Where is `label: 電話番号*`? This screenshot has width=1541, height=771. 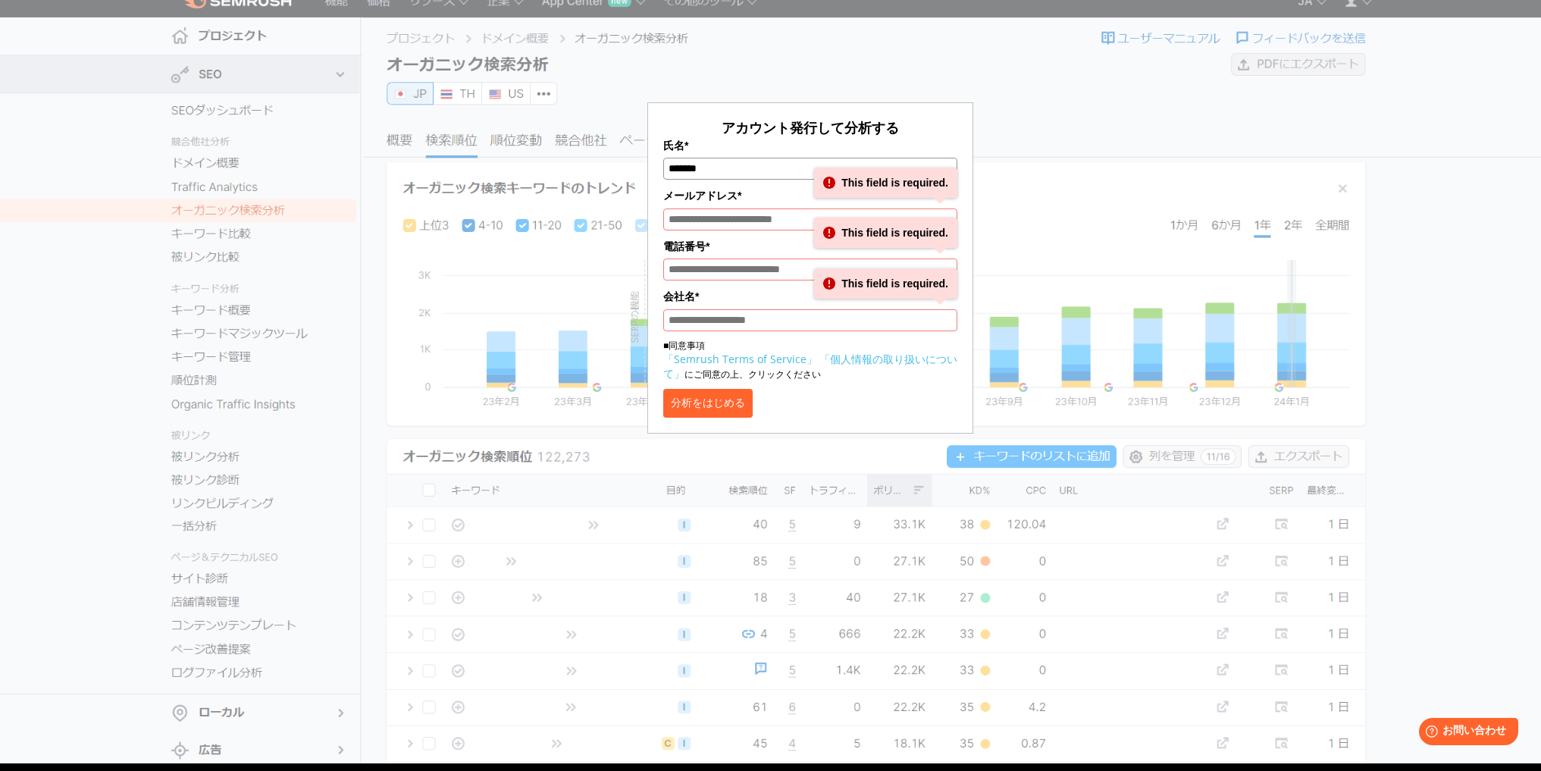 label: 電話番号* is located at coordinates (810, 246).